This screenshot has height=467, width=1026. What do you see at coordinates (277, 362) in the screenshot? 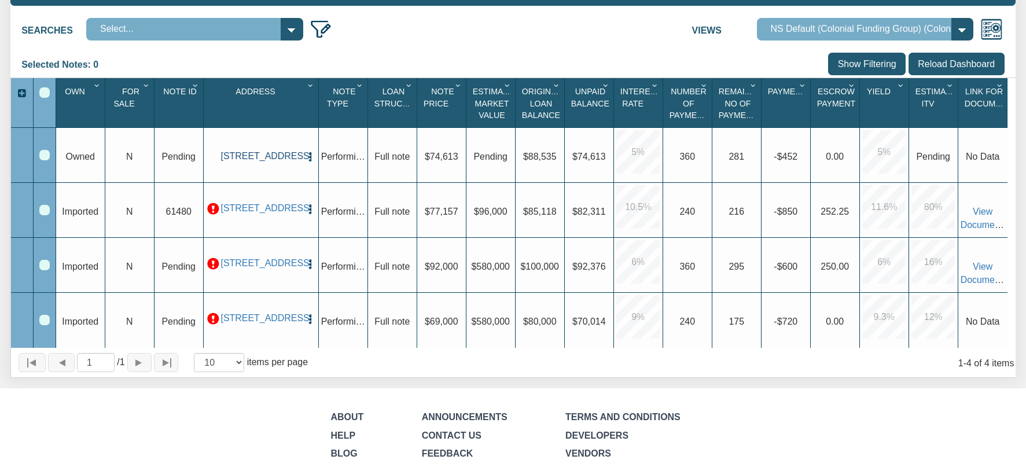
I see `span: items per page` at bounding box center [277, 362].